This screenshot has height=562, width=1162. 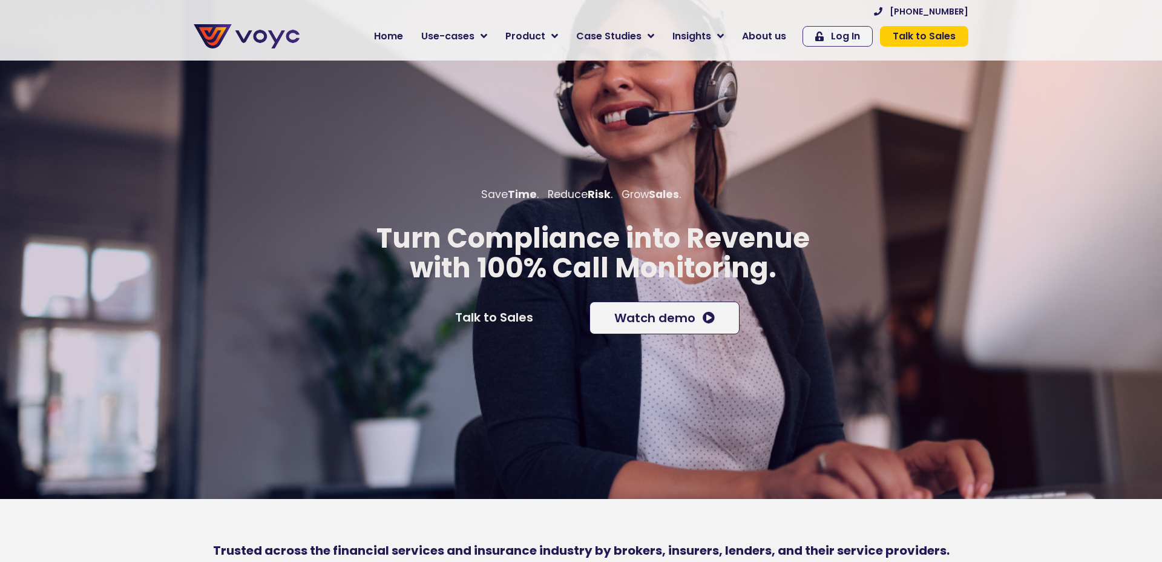 What do you see at coordinates (846, 36) in the screenshot?
I see `span: Log In` at bounding box center [846, 36].